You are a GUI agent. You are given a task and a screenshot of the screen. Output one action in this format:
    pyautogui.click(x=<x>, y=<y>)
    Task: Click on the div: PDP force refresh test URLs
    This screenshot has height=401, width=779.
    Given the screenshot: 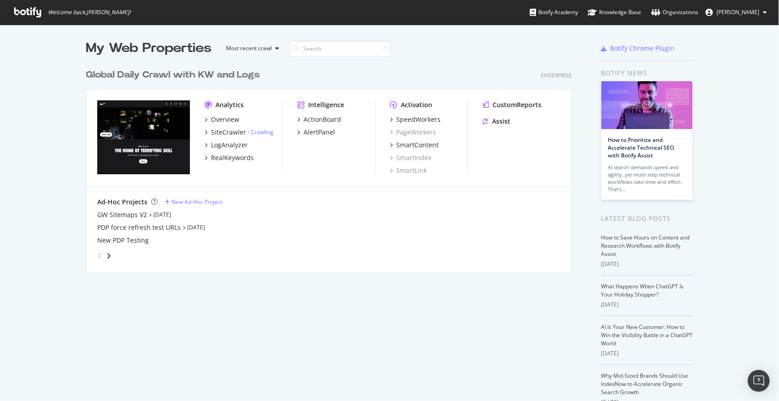 What is the action you would take?
    pyautogui.click(x=139, y=228)
    